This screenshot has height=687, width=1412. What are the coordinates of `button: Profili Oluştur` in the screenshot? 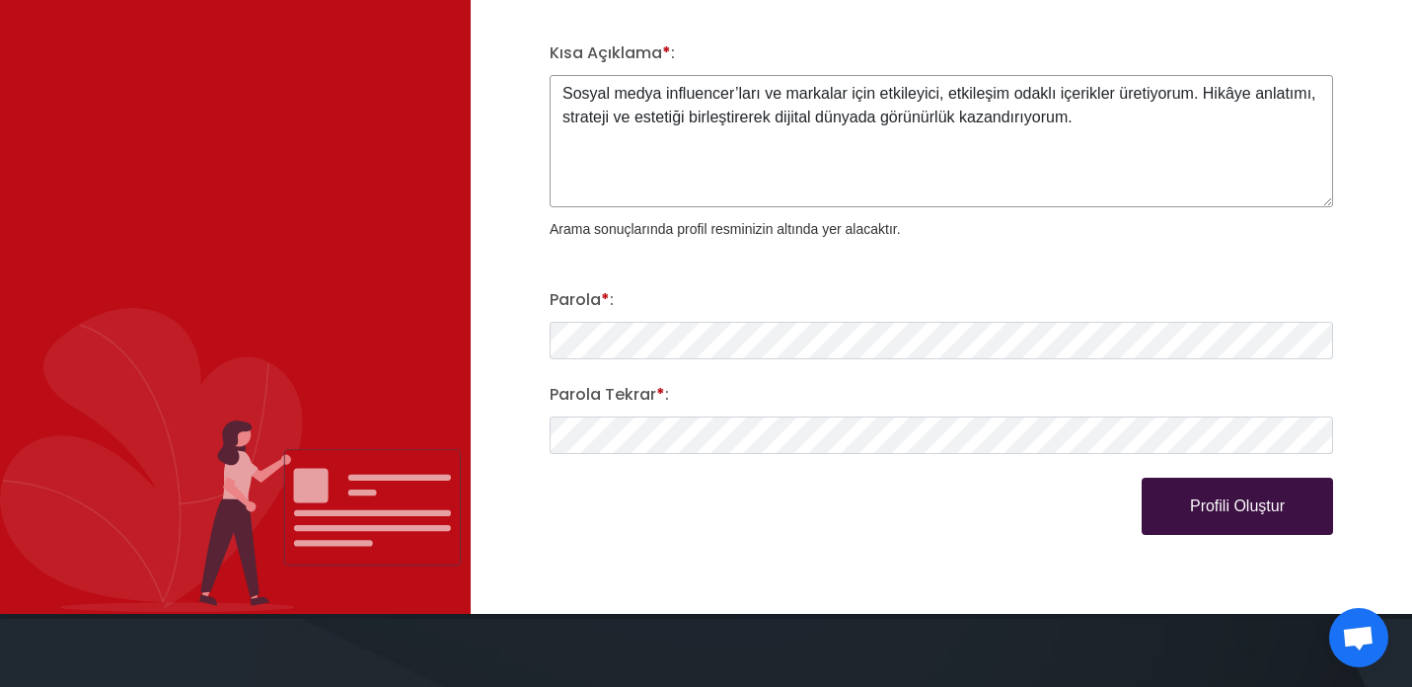 It's located at (1238, 506).